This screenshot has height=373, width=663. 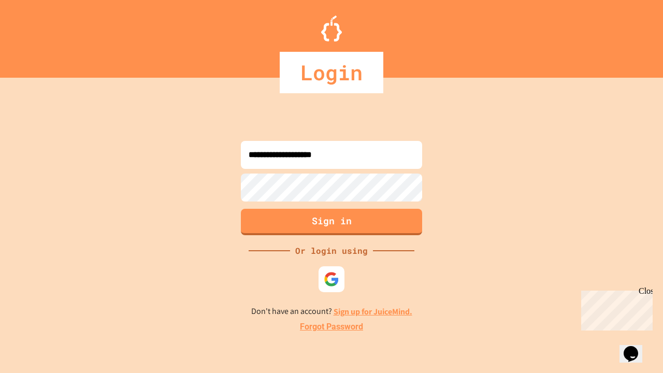 I want to click on p: Don't have an account?, so click(x=331, y=311).